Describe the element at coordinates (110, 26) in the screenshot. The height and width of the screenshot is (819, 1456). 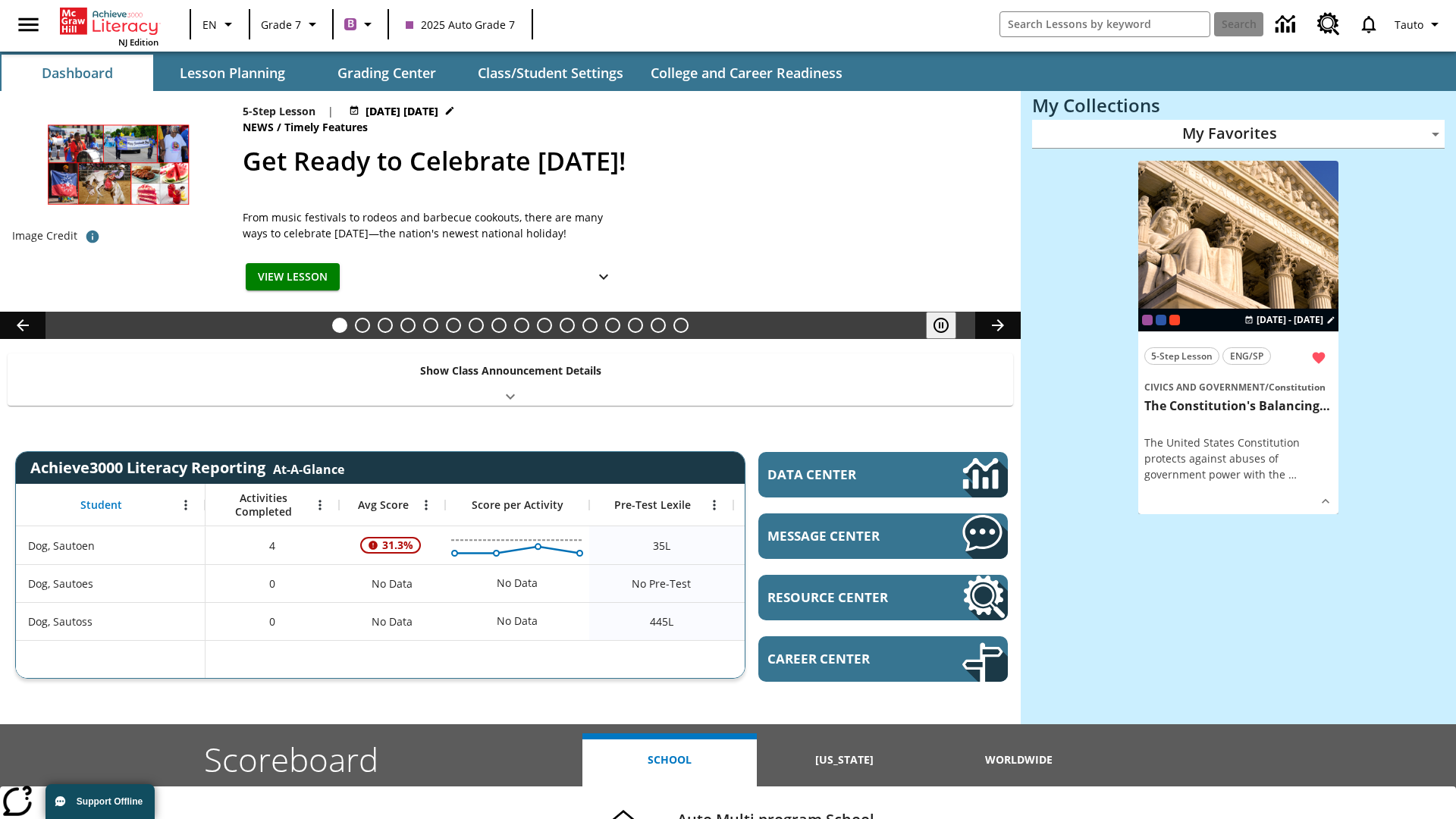
I see `div: Home` at that location.